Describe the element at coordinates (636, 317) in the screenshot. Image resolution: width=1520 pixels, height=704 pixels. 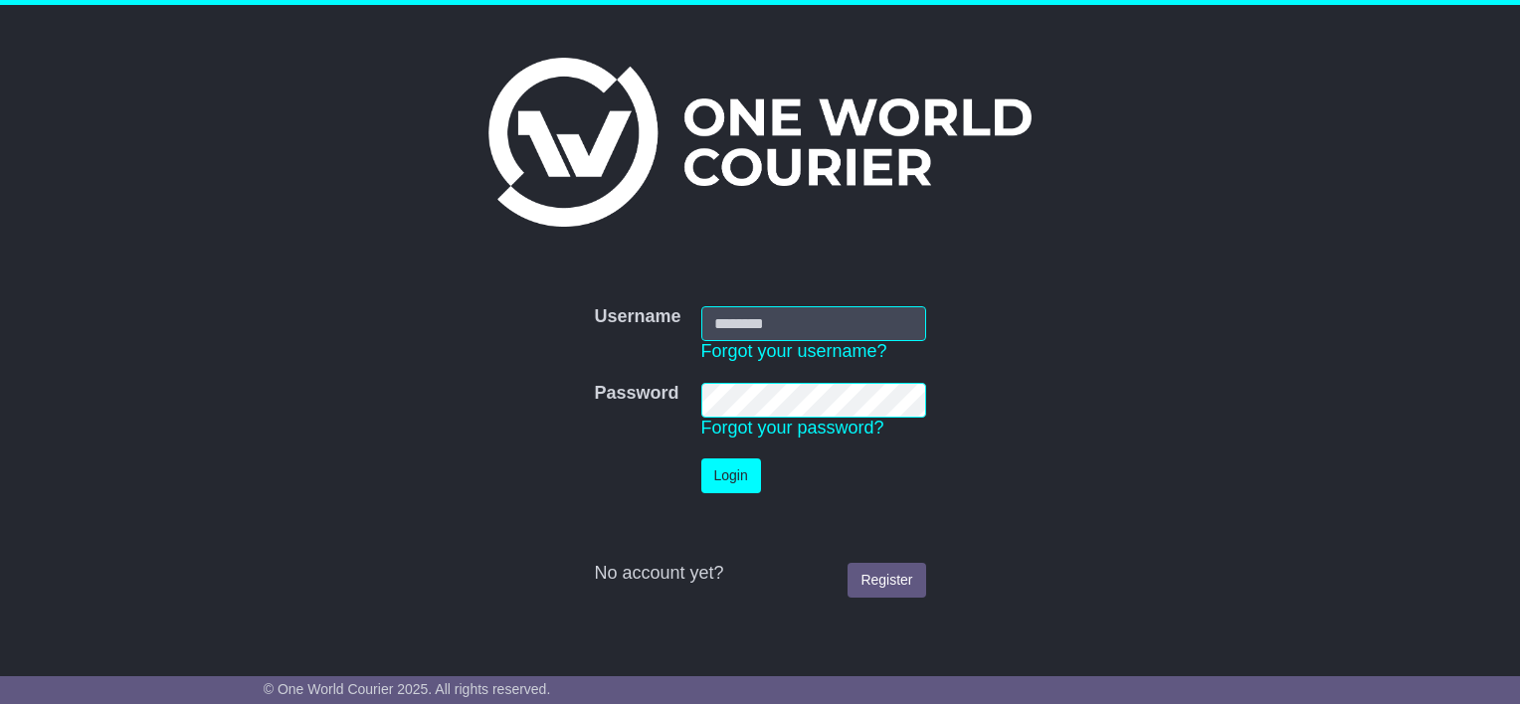
I see `label: Username` at that location.